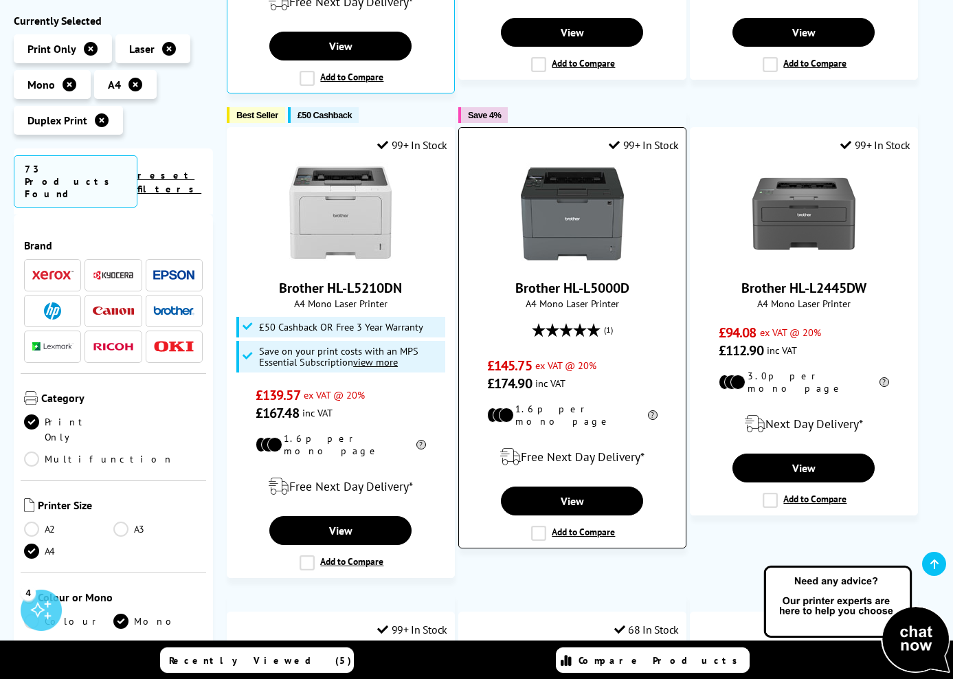 The height and width of the screenshot is (679, 953). What do you see at coordinates (113, 311) in the screenshot?
I see `img: Canon` at bounding box center [113, 311].